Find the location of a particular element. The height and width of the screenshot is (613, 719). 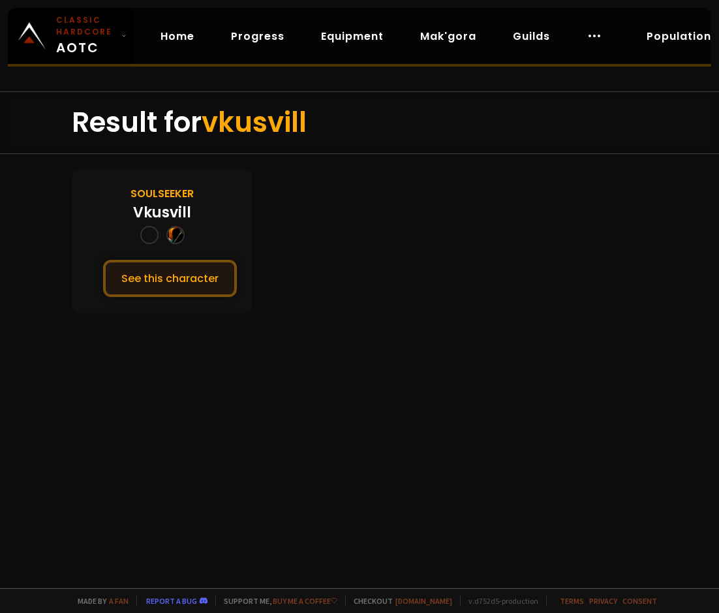

a: Classic HardcoreAOTC is located at coordinates (71, 36).